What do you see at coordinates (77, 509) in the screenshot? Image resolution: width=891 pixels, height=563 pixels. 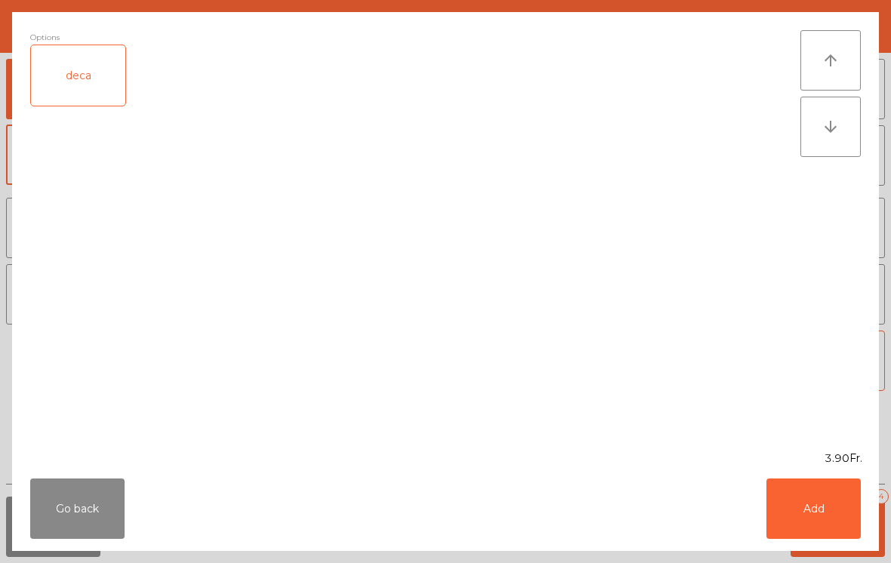 I see `button: Go back` at bounding box center [77, 509].